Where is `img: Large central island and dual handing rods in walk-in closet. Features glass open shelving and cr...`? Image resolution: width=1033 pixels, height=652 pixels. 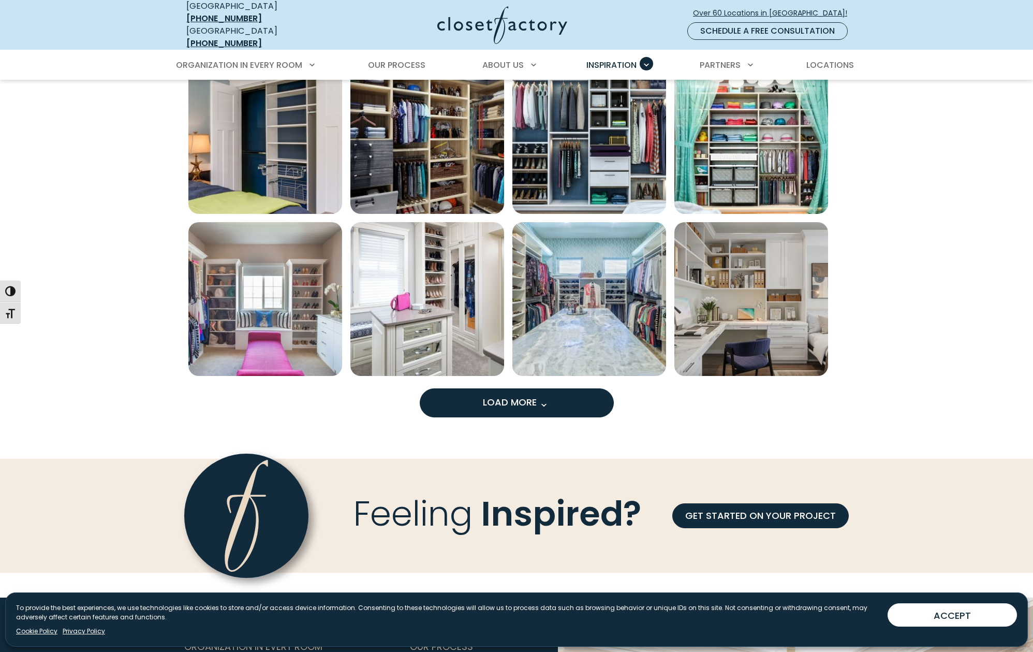 img: Large central island and dual handing rods in walk-in closet. Features glass open shelving and cr... is located at coordinates (589, 299).